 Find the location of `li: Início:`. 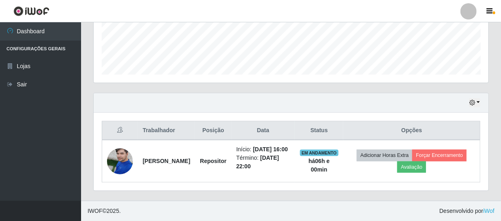

li: Início: is located at coordinates (263, 149).